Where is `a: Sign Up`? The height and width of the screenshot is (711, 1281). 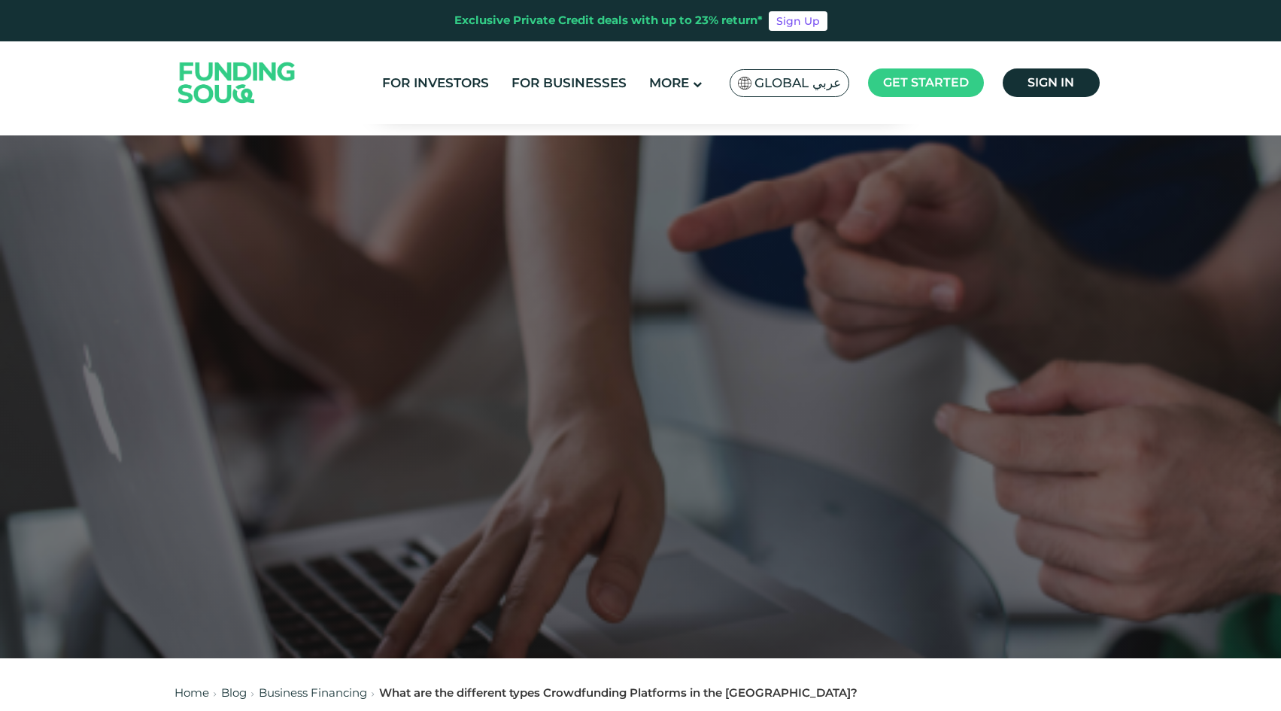 a: Sign Up is located at coordinates (798, 21).